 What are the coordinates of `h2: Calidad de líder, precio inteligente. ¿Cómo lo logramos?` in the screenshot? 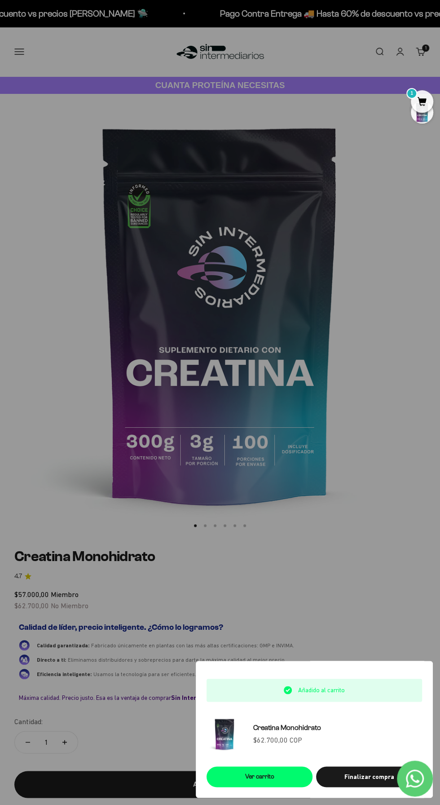 It's located at (220, 628).